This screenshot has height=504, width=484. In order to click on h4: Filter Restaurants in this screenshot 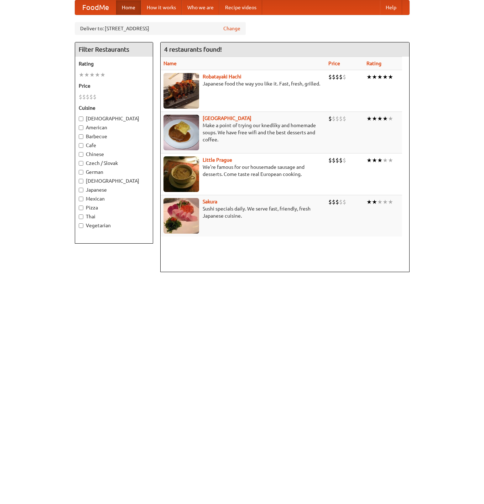, I will do `click(114, 50)`.